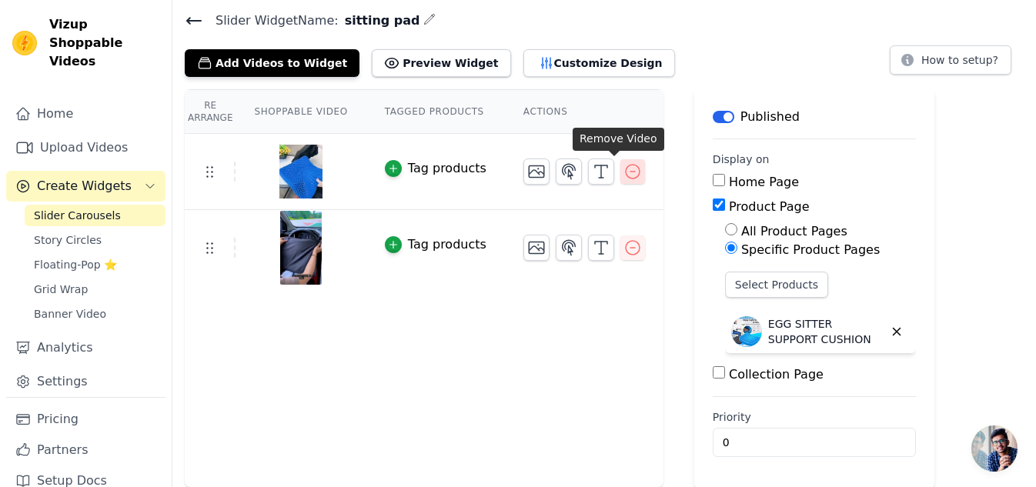 The height and width of the screenshot is (487, 1036). Describe the element at coordinates (747, 332) in the screenshot. I see `img: EGG SITTER SUPPORT CUSHION` at that location.